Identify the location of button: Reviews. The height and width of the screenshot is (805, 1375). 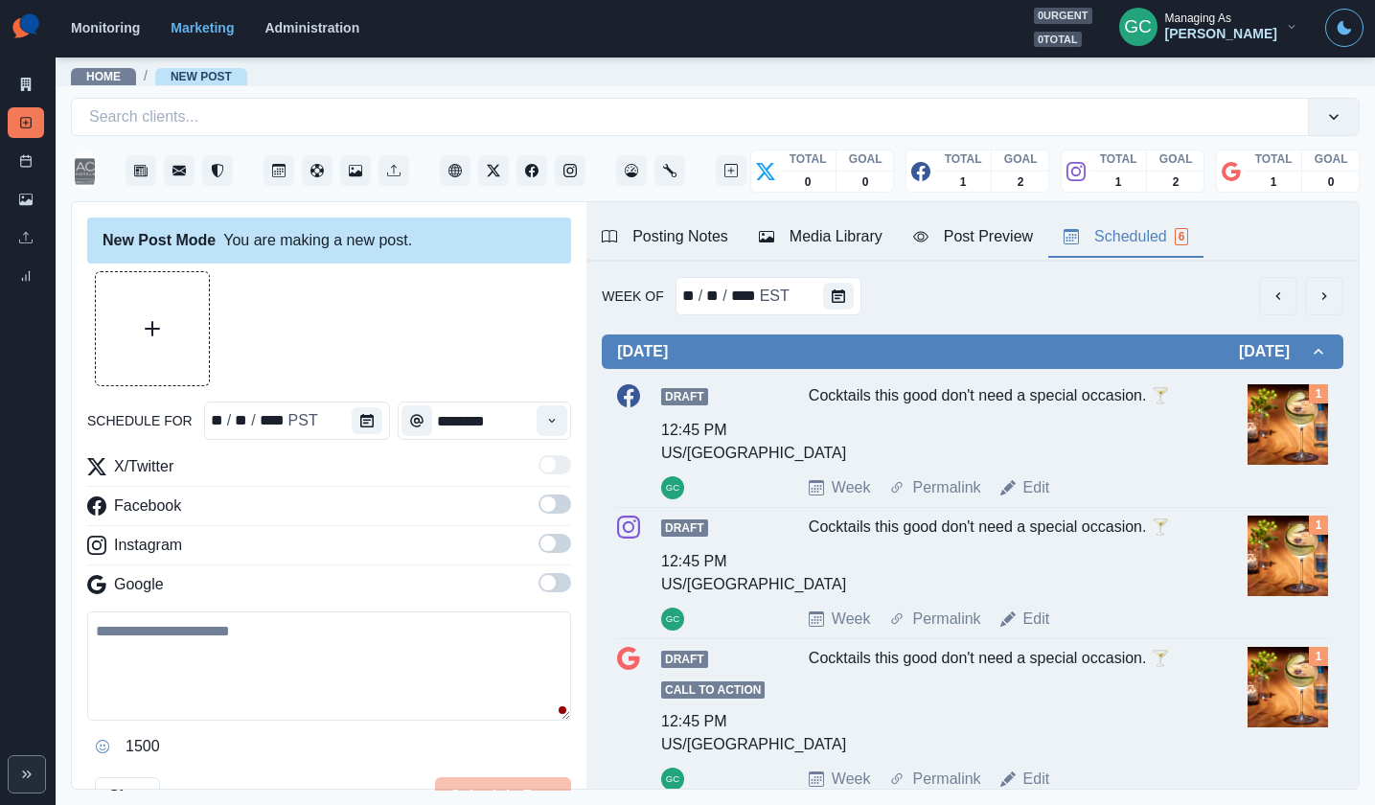
(217, 171).